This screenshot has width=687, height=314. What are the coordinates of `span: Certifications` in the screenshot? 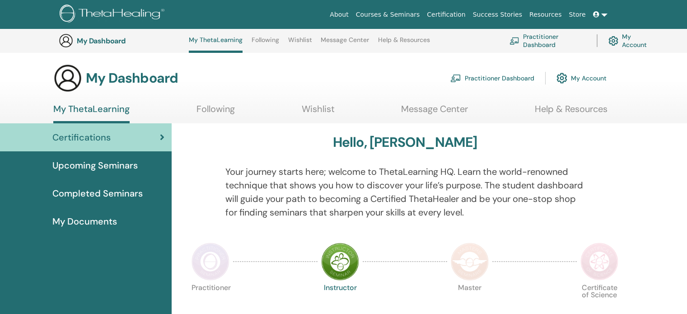 It's located at (81, 137).